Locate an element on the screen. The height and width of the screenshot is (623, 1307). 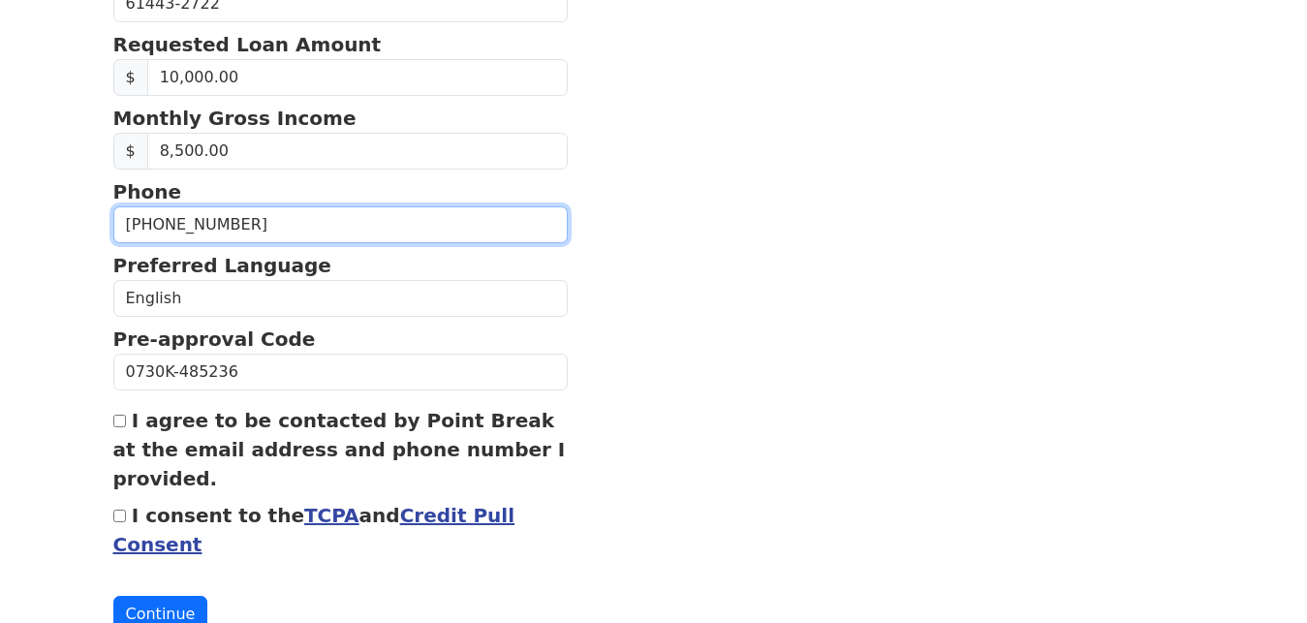
input: Requested Loan Amount is located at coordinates (357, 77).